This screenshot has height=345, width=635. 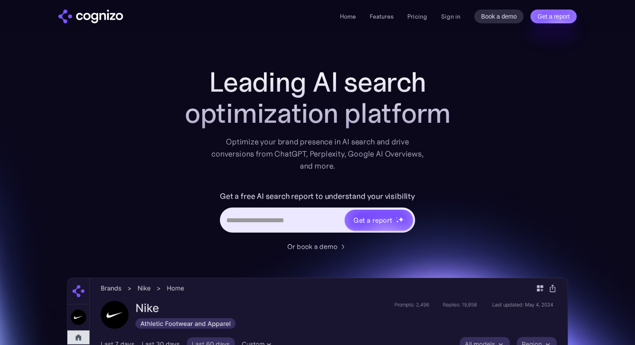 What do you see at coordinates (317, 98) in the screenshot?
I see `h1: Leading AI search optimization platform` at bounding box center [317, 98].